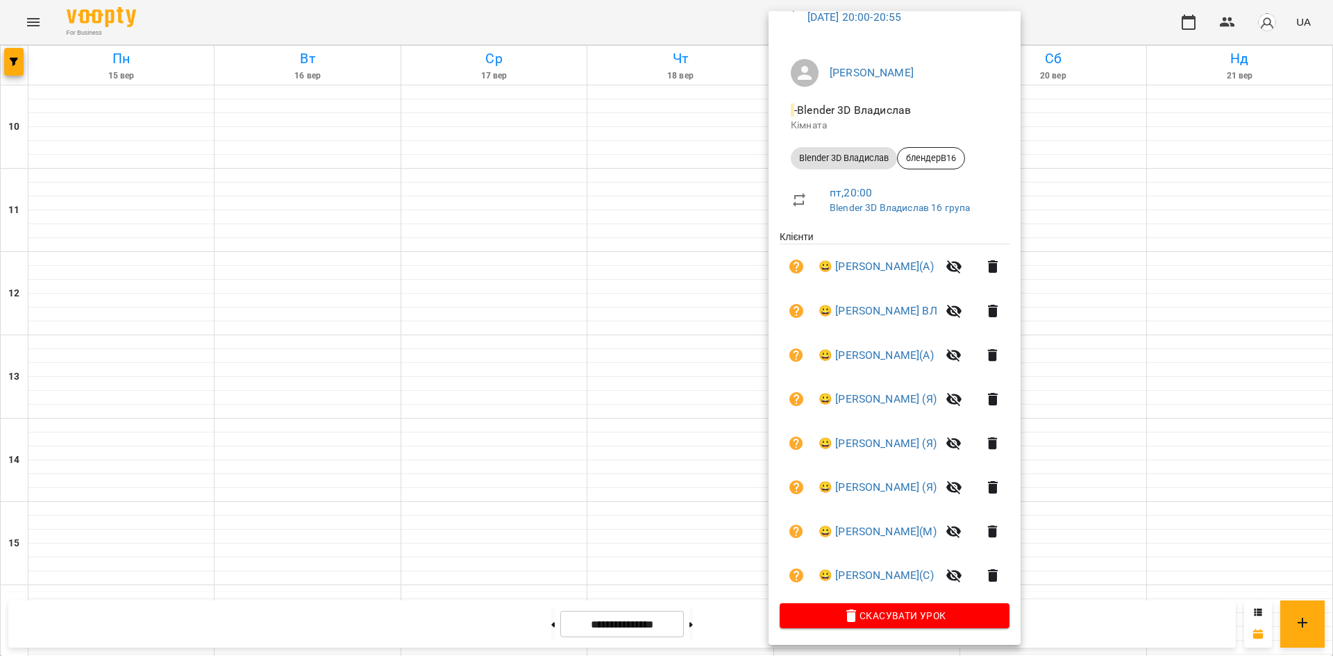  What do you see at coordinates (894, 616) in the screenshot?
I see `span: Скасувати Урок` at bounding box center [894, 616].